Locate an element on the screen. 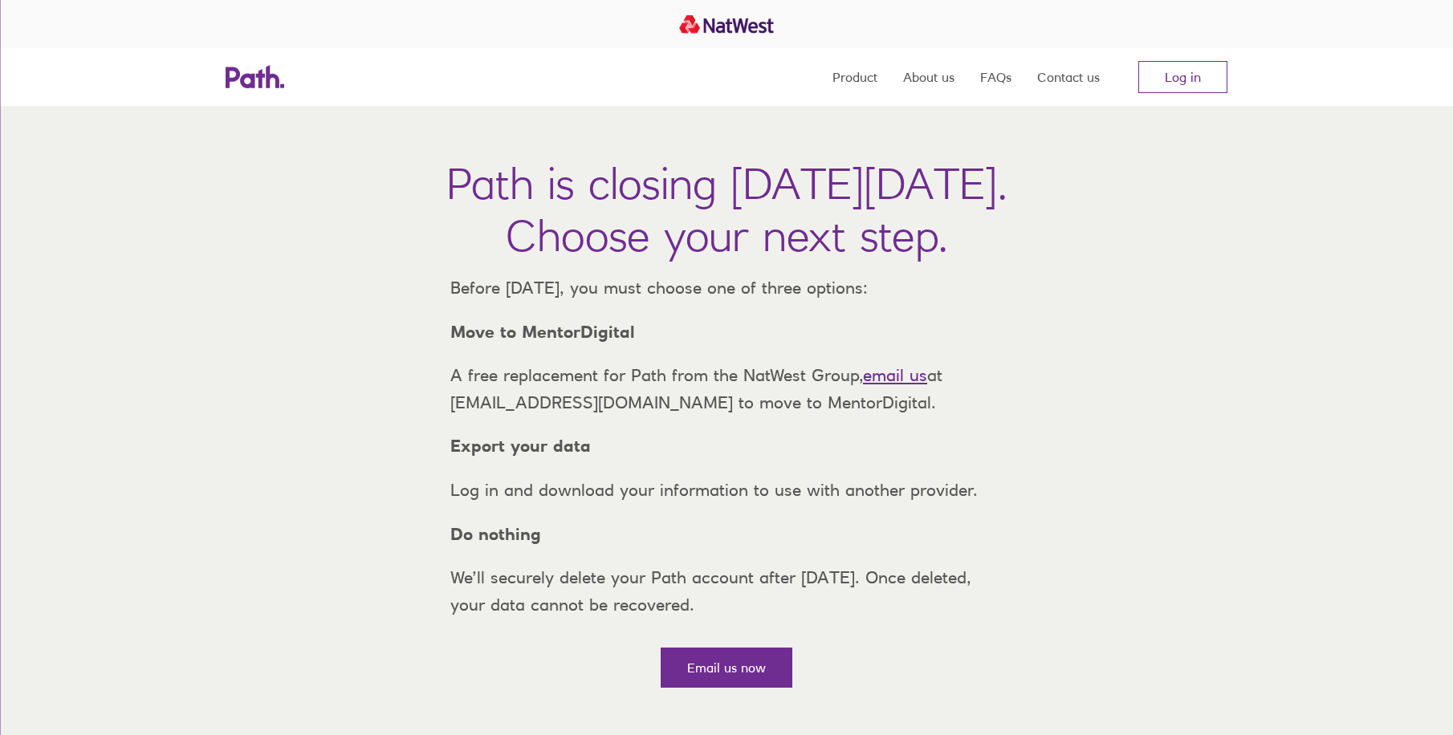 This screenshot has width=1453, height=735. strong: Do nothing is located at coordinates (495, 534).